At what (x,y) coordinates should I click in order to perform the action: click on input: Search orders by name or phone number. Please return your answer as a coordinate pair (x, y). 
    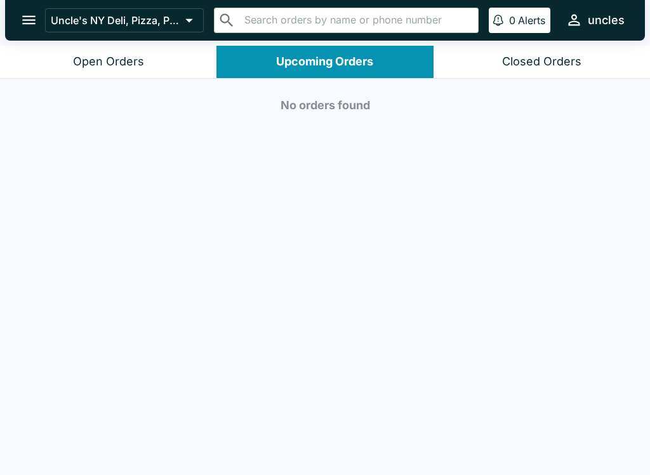
    Looking at the image, I should click on (357, 20).